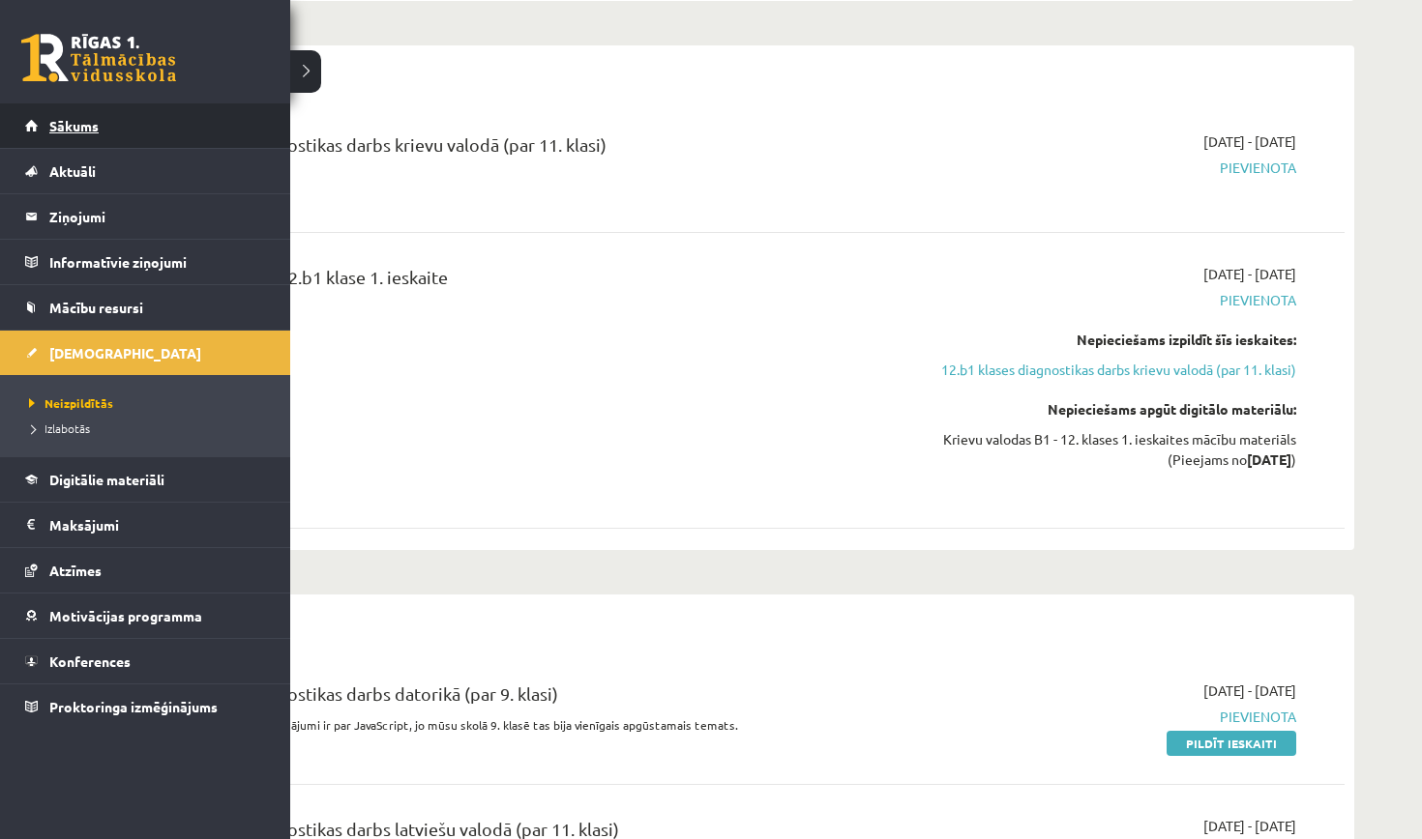  What do you see at coordinates (145, 171) in the screenshot?
I see `a: Aktuāli` at bounding box center [145, 171].